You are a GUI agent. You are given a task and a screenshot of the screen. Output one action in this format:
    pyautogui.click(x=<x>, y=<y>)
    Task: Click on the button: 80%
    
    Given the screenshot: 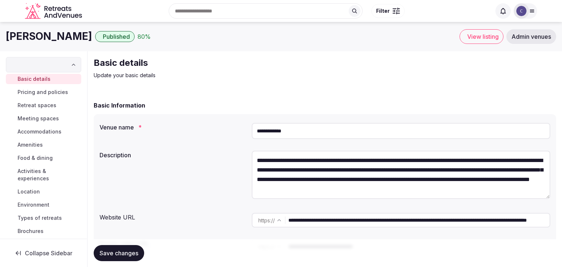 What is the action you would take?
    pyautogui.click(x=144, y=37)
    